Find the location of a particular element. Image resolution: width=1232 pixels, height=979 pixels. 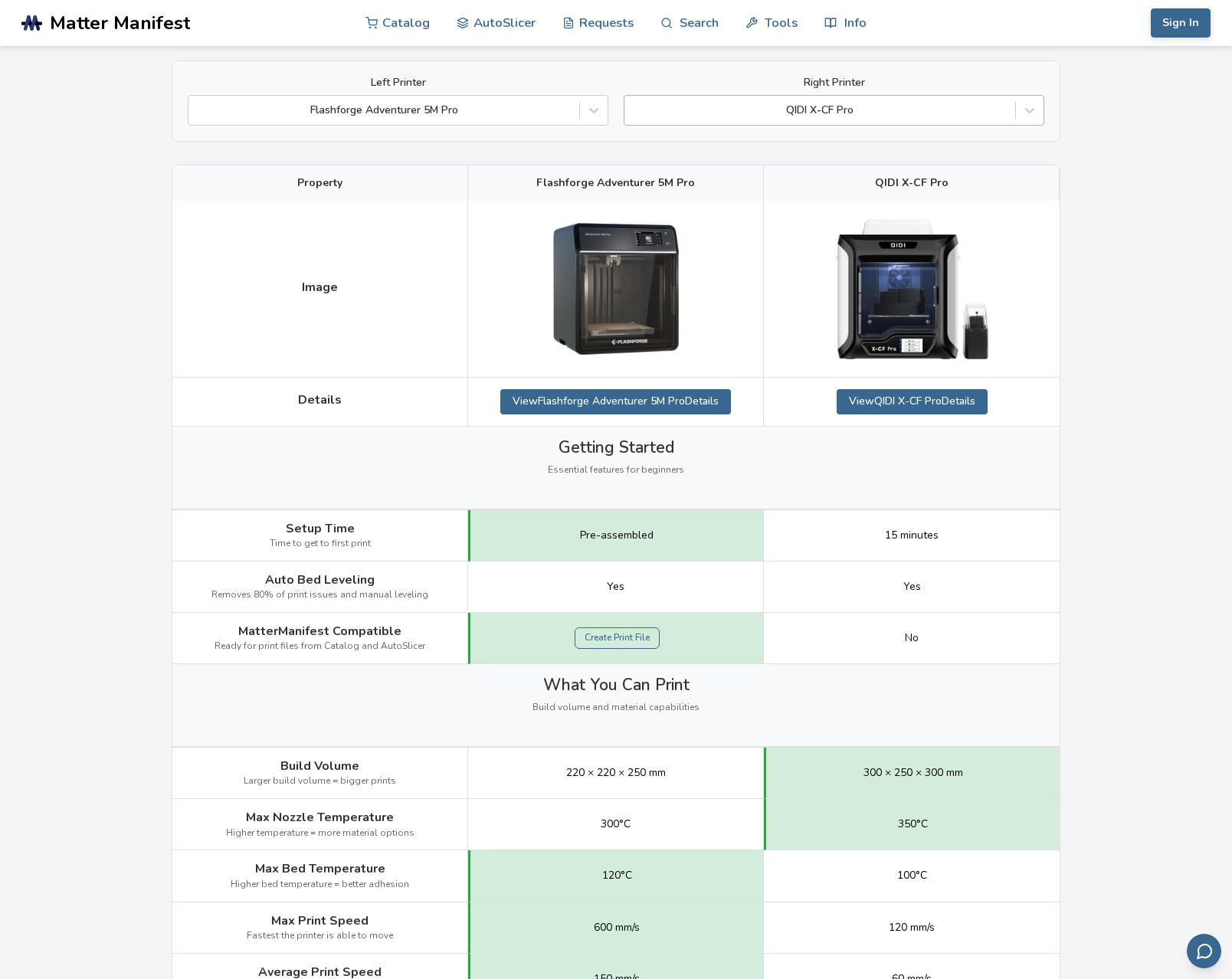

span: 600 mm/s is located at coordinates (617, 928).